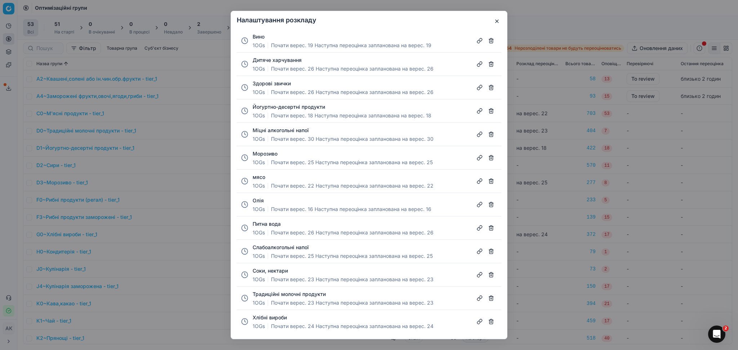 The width and height of the screenshot is (738, 350). Describe the element at coordinates (351, 116) in the screenshot. I see `span: Почати верес. 18 Наступна переоцінка запланована на верес. 18` at that location.